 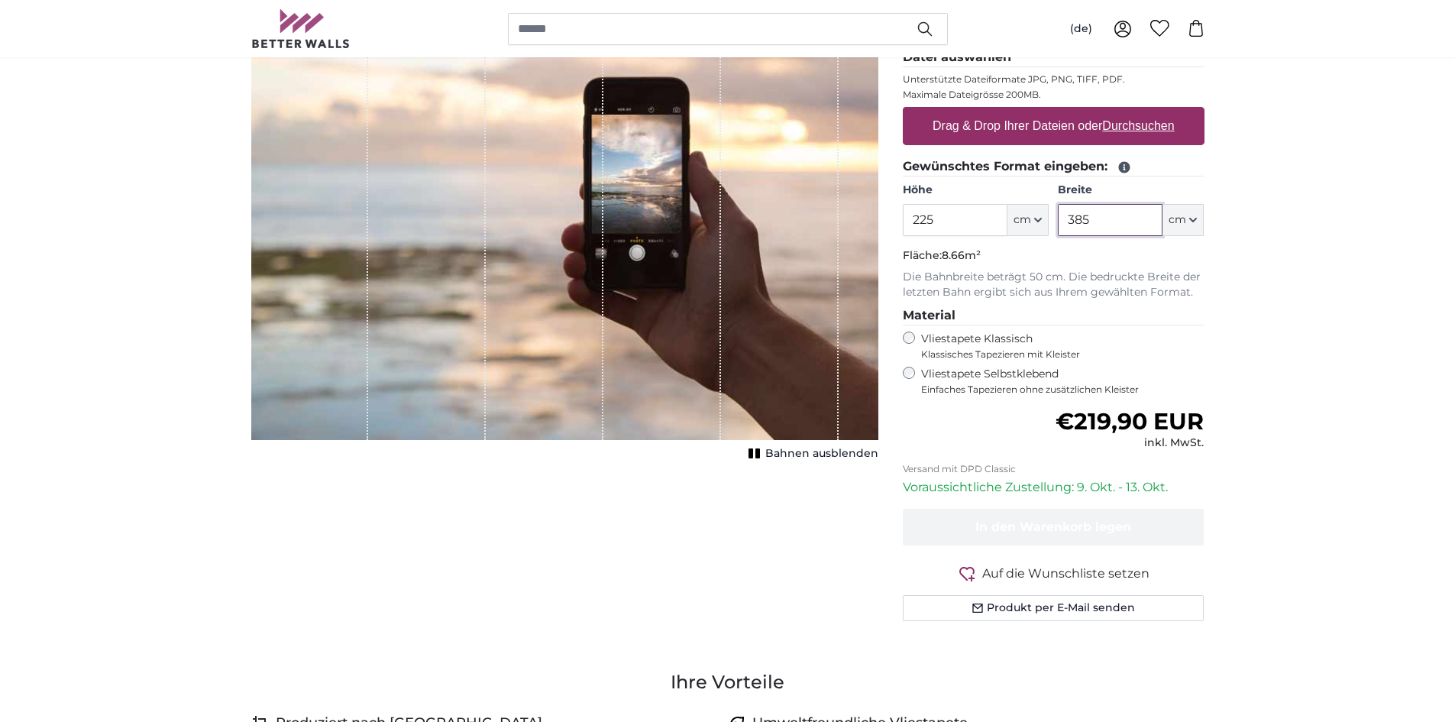 I want to click on span: Auf die Wunschliste setzen, so click(x=1065, y=574).